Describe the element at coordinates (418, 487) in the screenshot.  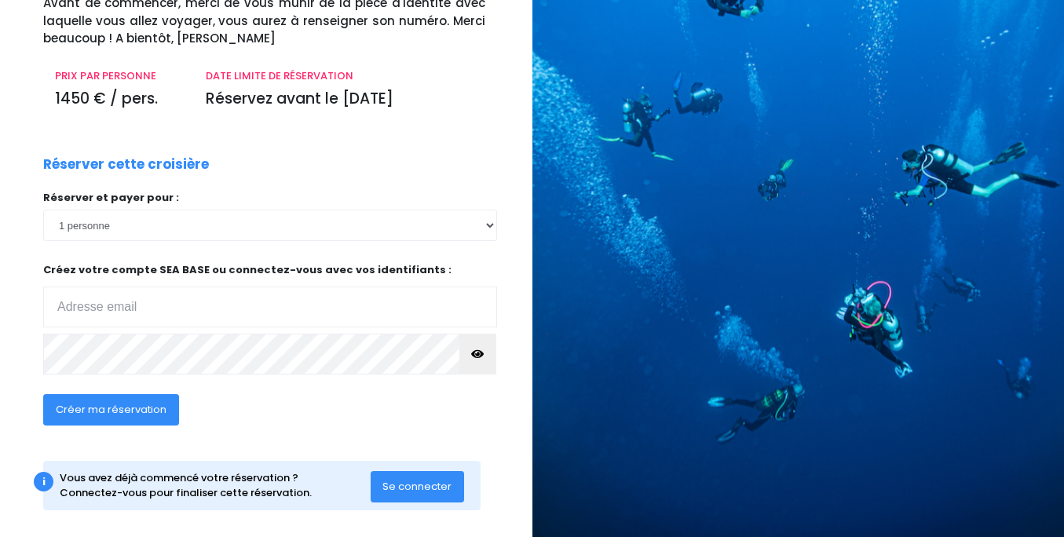
I see `button: Se connecter` at that location.